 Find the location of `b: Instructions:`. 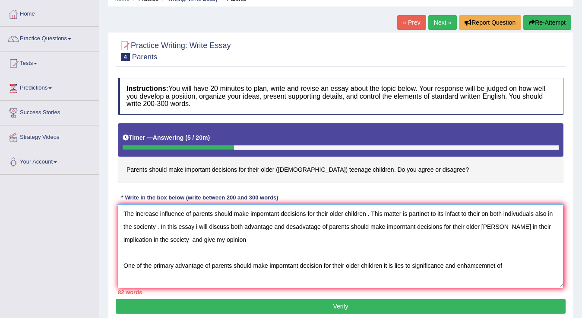

b: Instructions: is located at coordinates (147, 88).